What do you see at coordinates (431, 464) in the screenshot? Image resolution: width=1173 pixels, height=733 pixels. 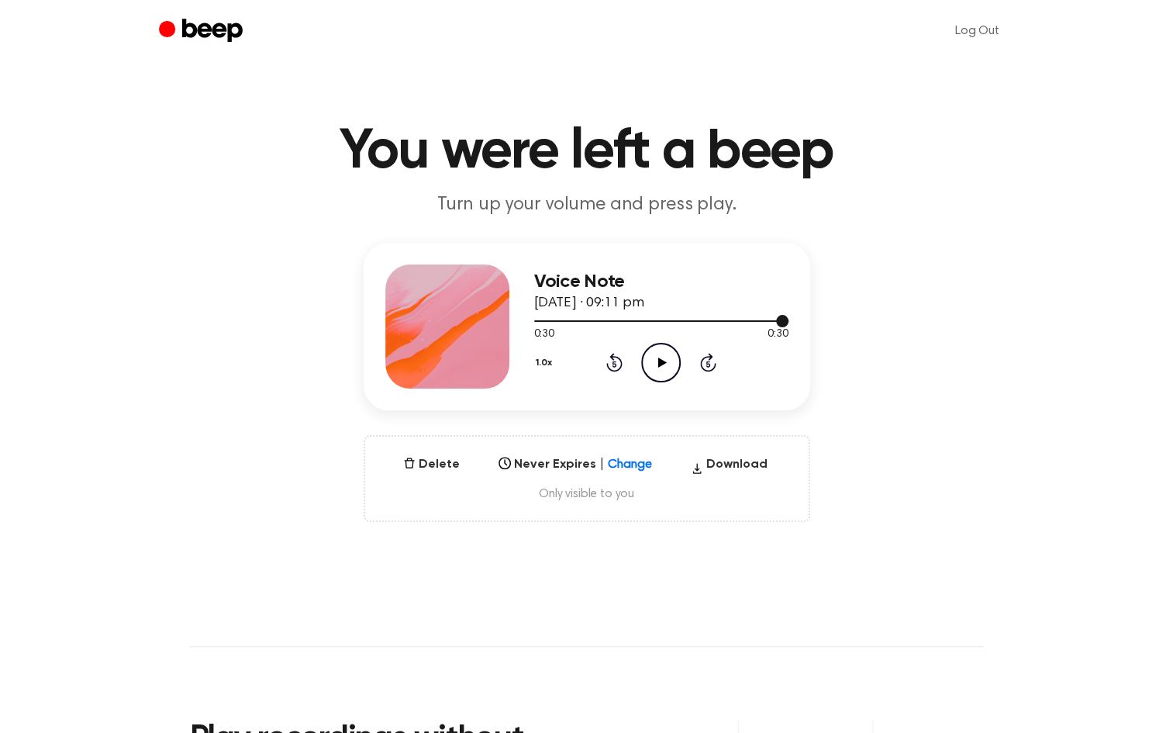 I see `button: Delete` at bounding box center [431, 464].